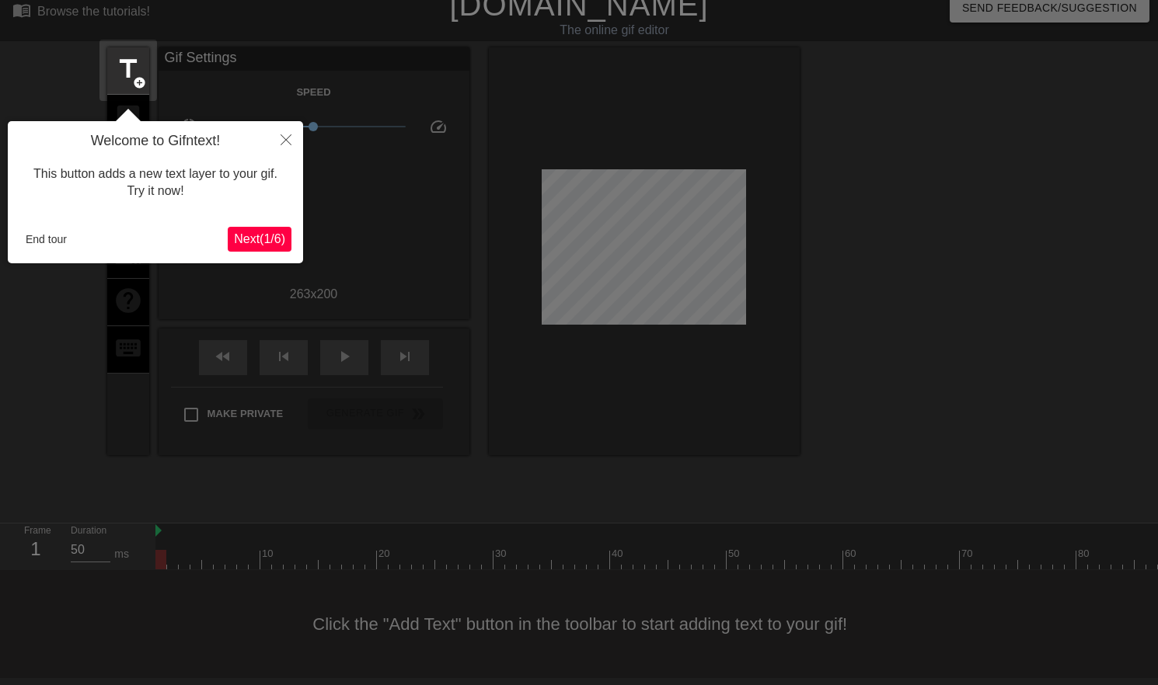 The height and width of the screenshot is (685, 1158). I want to click on button: Close, so click(286, 139).